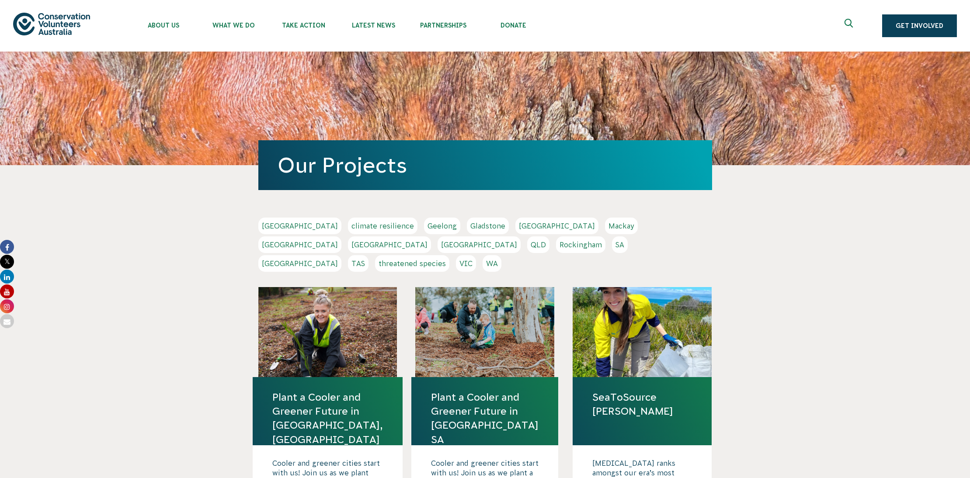  What do you see at coordinates (373, 25) in the screenshot?
I see `span: Latest News` at bounding box center [373, 25].